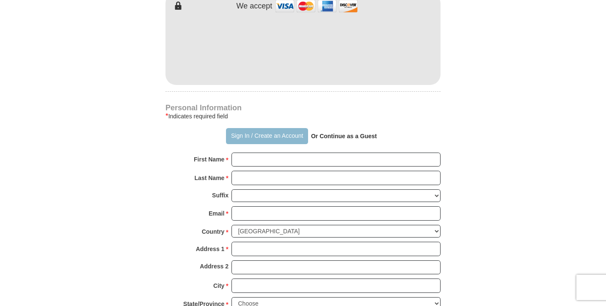 The height and width of the screenshot is (306, 606). What do you see at coordinates (210, 249) in the screenshot?
I see `strong: Address 1` at bounding box center [210, 249].